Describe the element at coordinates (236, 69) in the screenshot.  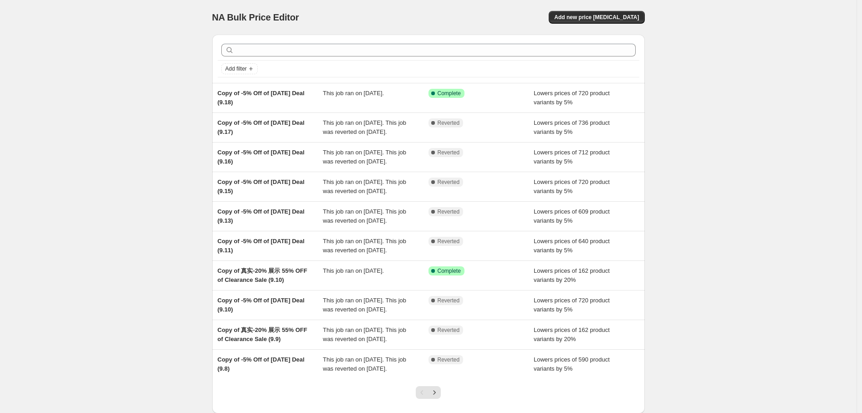
I see `span: Add filter` at that location.